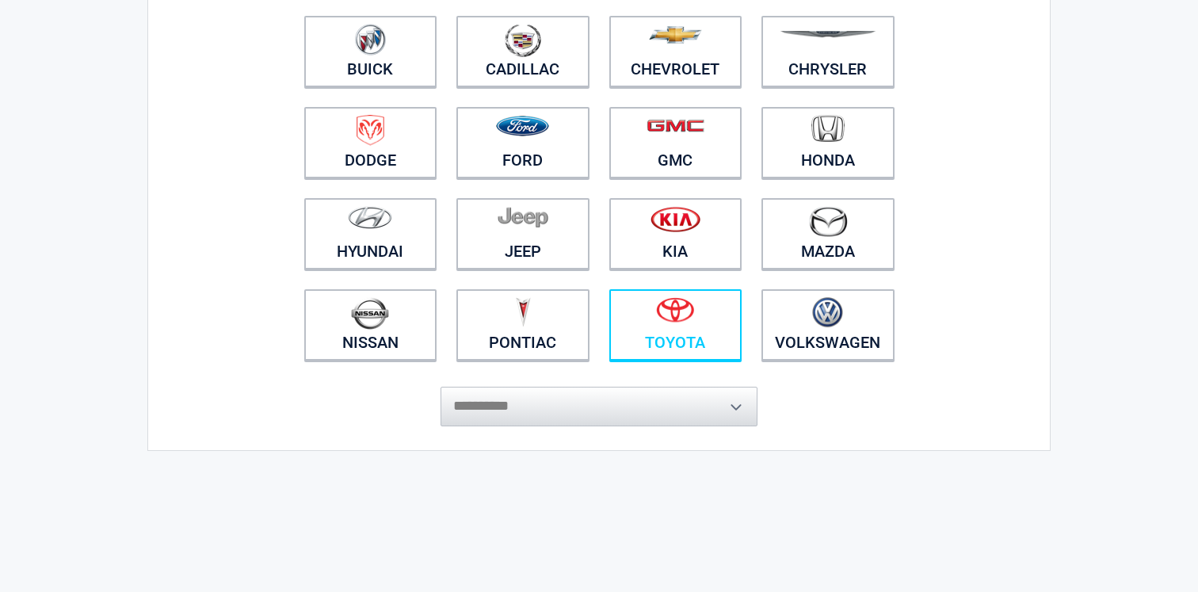 The width and height of the screenshot is (1198, 592). I want to click on img: pontiac, so click(523, 312).